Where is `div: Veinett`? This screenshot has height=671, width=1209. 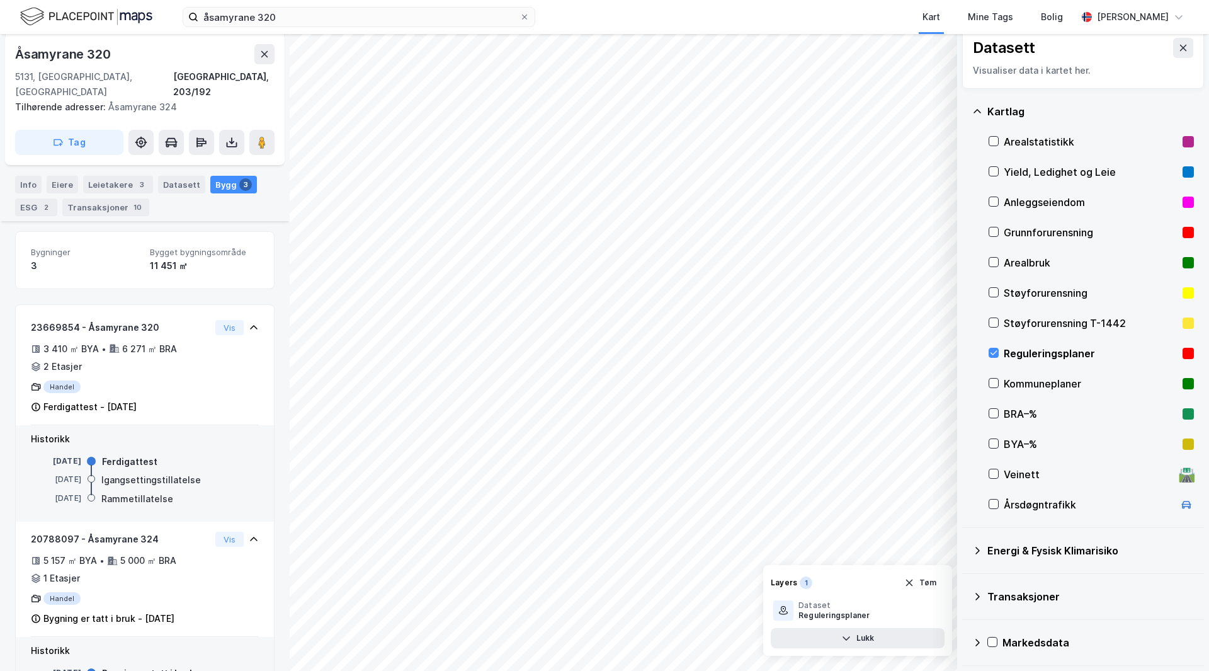 div: Veinett is located at coordinates (1089, 474).